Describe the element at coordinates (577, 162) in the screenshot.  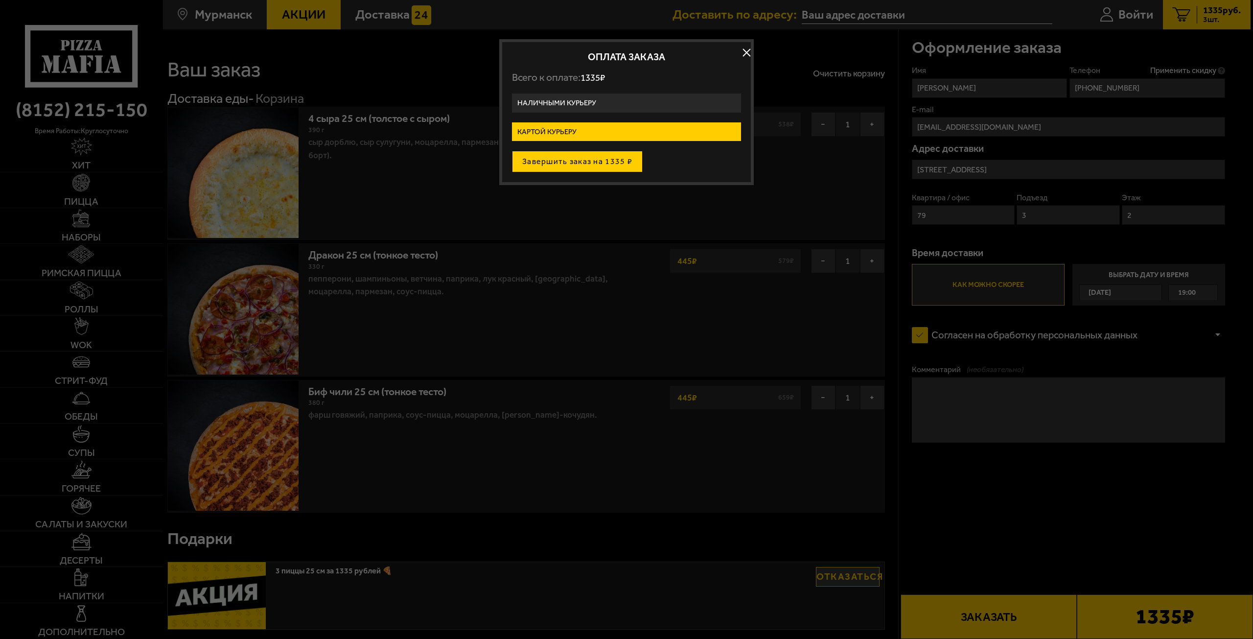
I see `button: Завершить заказ на 1335 ₽` at that location.